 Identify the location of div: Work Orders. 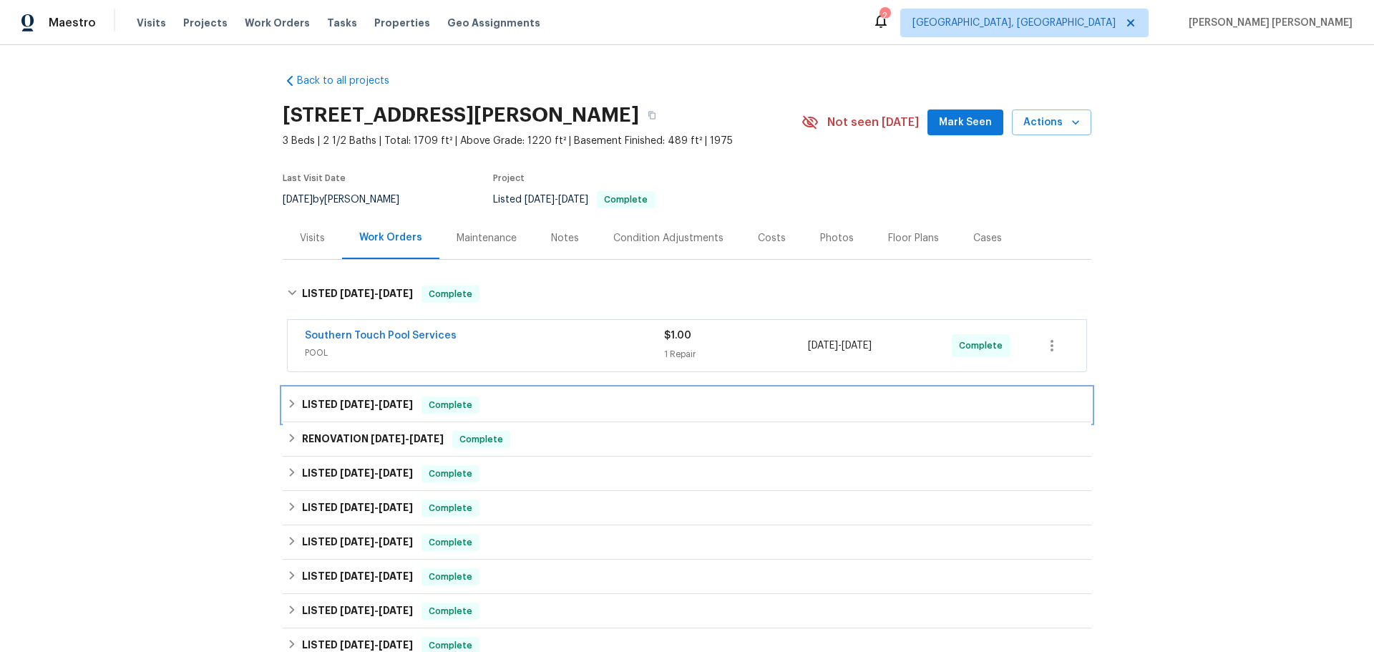
(391, 238).